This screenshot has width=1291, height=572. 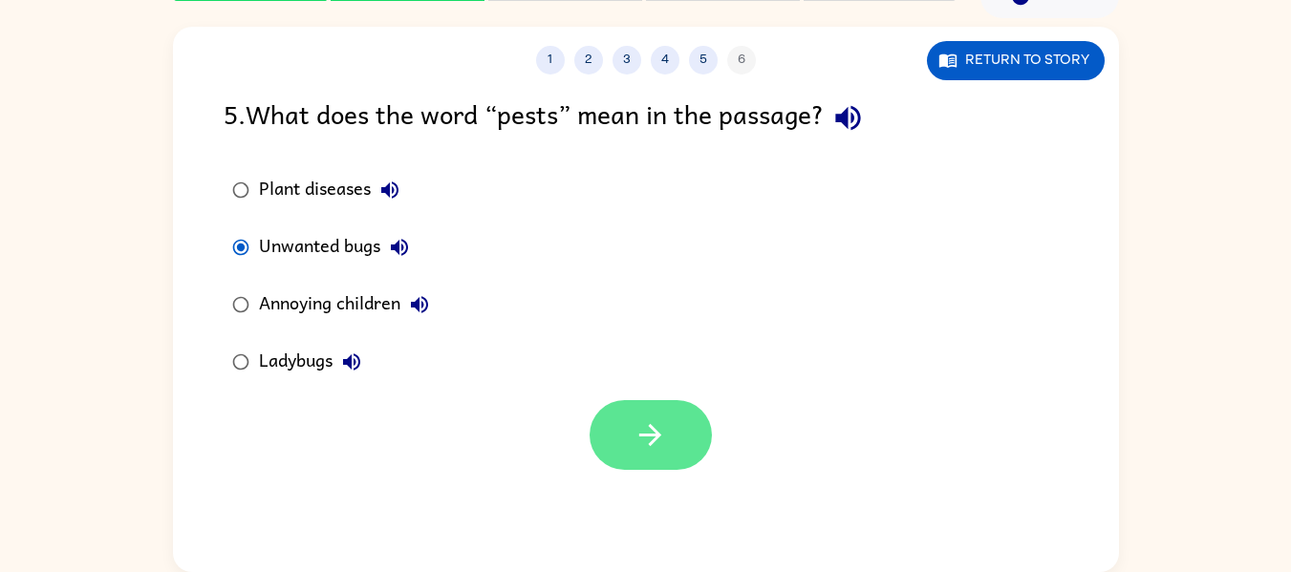 What do you see at coordinates (1016, 60) in the screenshot?
I see `button: Return to story` at bounding box center [1016, 60].